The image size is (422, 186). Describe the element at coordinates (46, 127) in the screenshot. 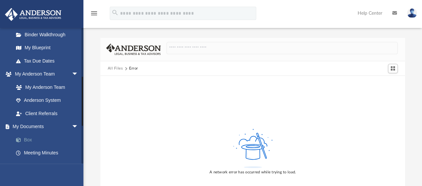

I see `a: My Documentsarrow_drop_down` at that location.